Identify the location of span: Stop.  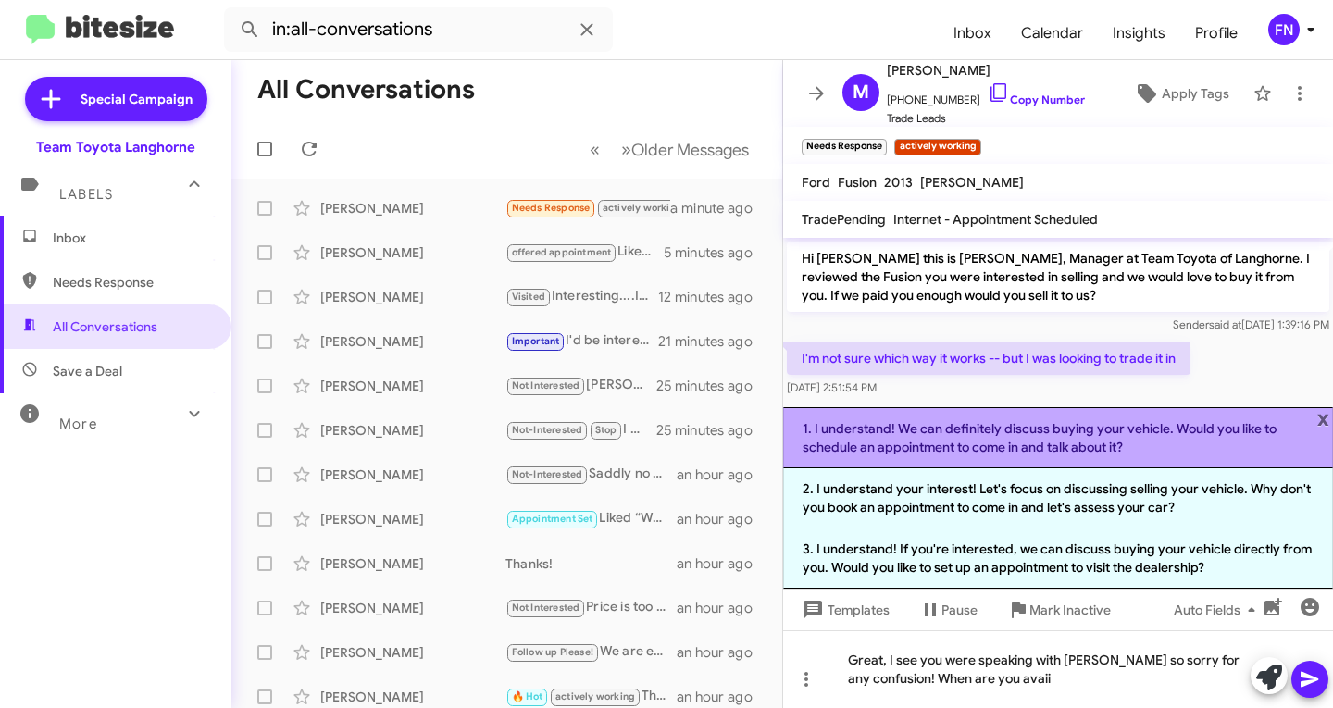
(606, 430).